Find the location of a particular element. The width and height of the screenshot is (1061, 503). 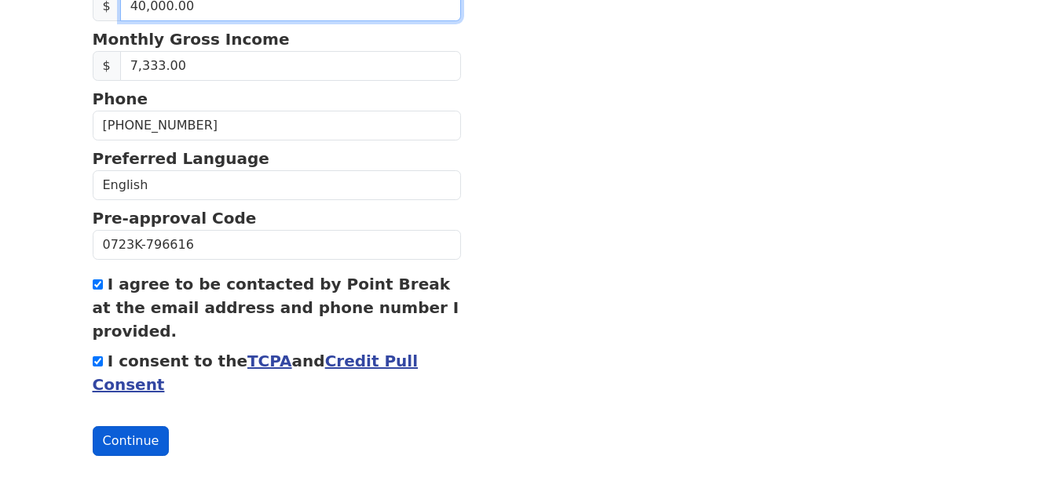

strong: Phone is located at coordinates (120, 99).